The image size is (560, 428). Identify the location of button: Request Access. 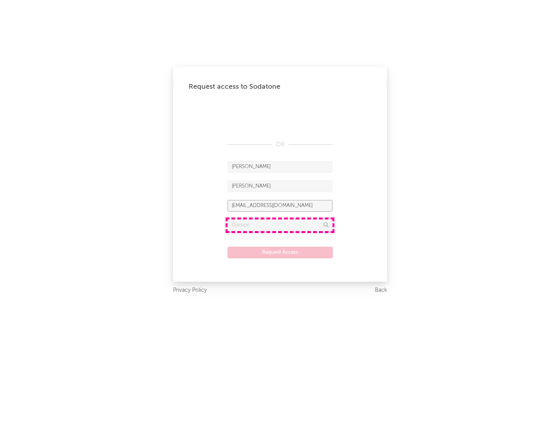
(280, 252).